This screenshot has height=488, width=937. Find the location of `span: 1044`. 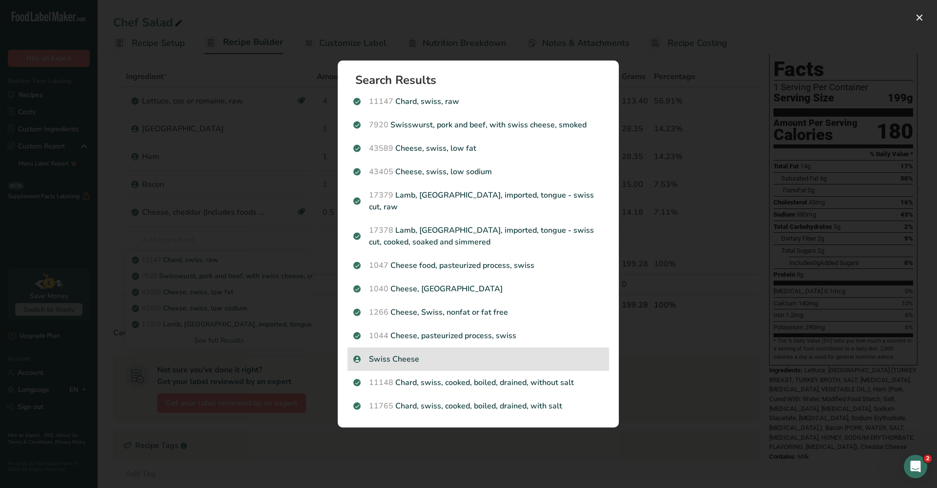

span: 1044 is located at coordinates (379, 336).